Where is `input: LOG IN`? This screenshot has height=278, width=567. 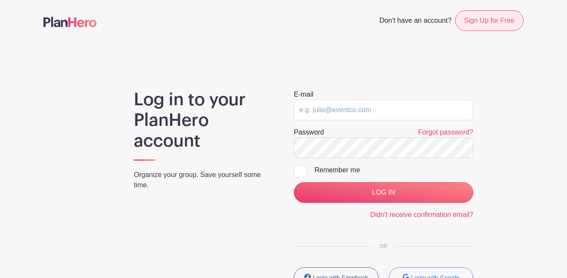 input: LOG IN is located at coordinates (383, 193).